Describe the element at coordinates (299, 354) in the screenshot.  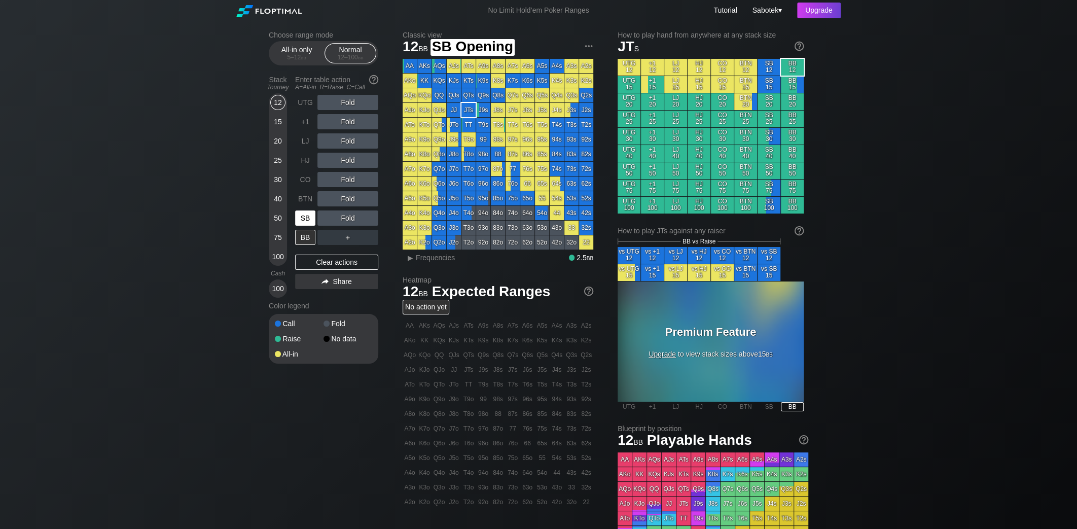
I see `div: All-in` at that location.